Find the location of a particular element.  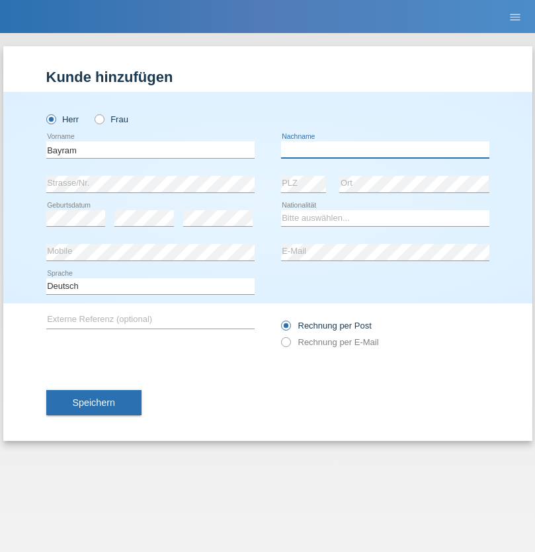

a: menu is located at coordinates (515, 17).